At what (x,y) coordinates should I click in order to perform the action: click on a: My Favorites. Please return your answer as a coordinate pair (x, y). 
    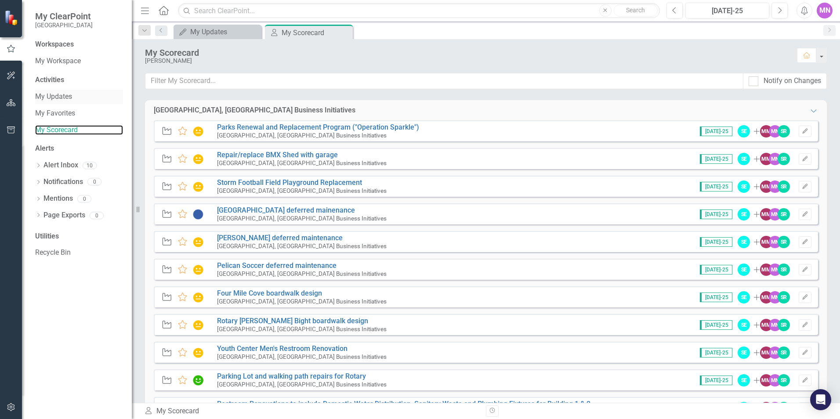
    Looking at the image, I should click on (79, 113).